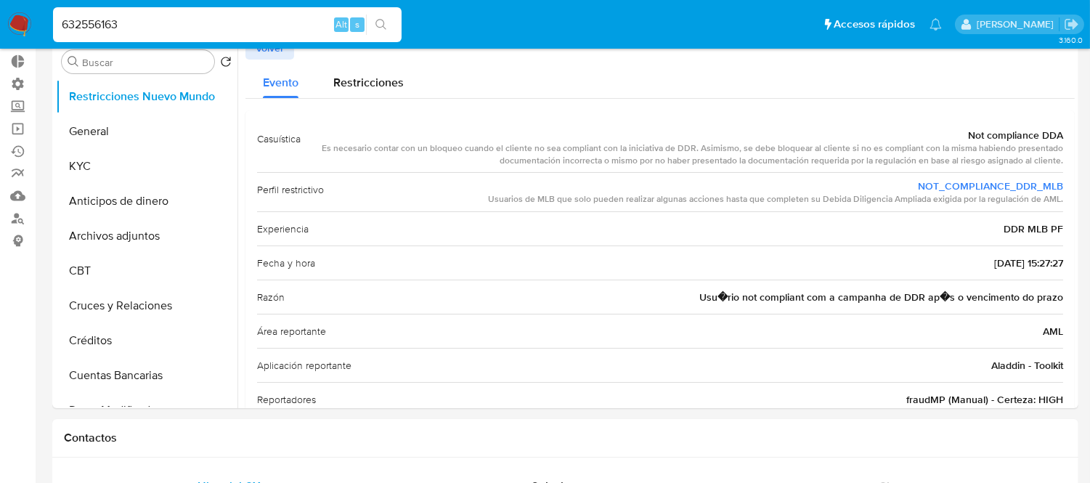  I want to click on button: KYC, so click(147, 166).